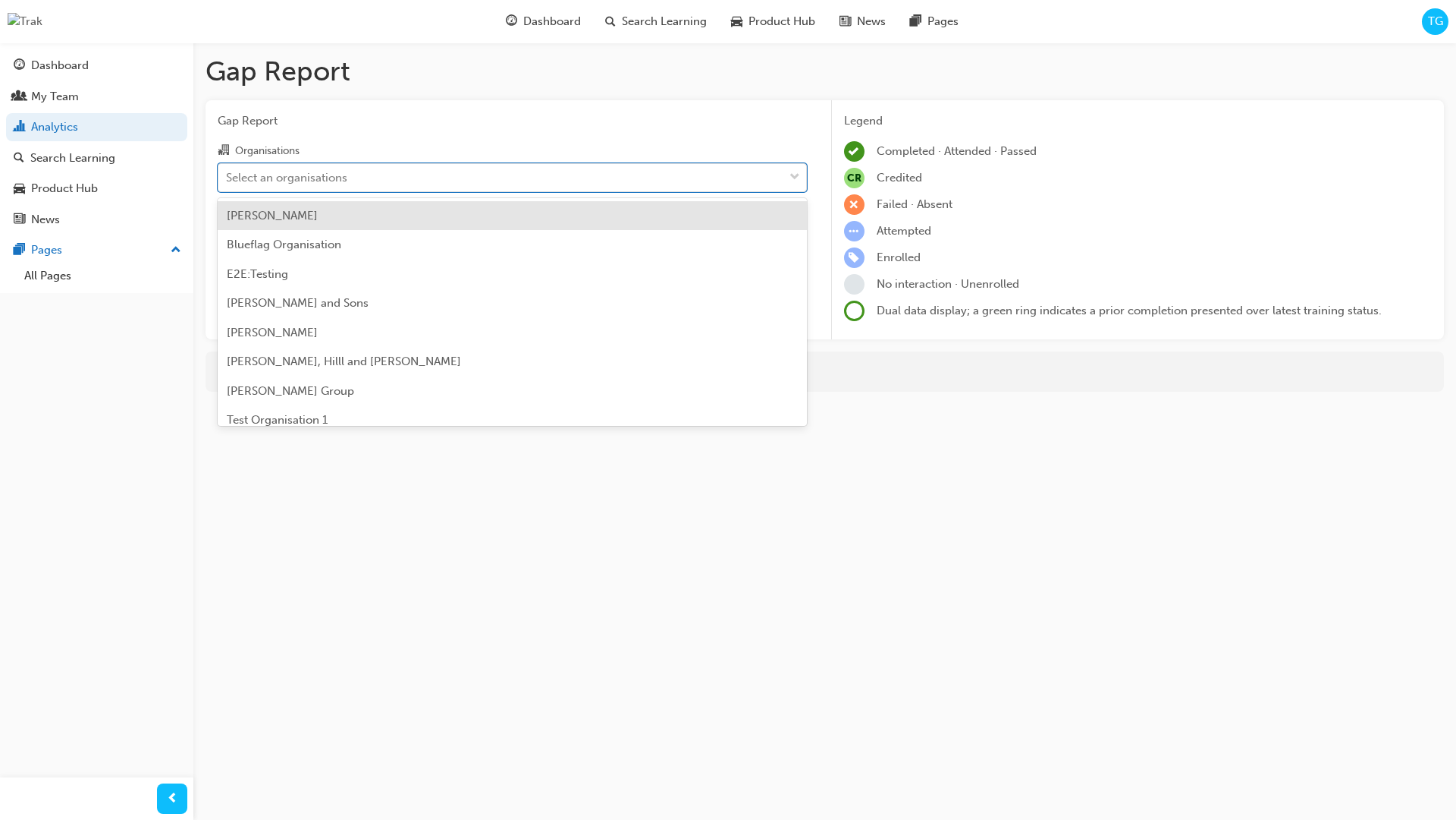 This screenshot has width=1456, height=820. I want to click on a: pages-iconPages, so click(934, 21).